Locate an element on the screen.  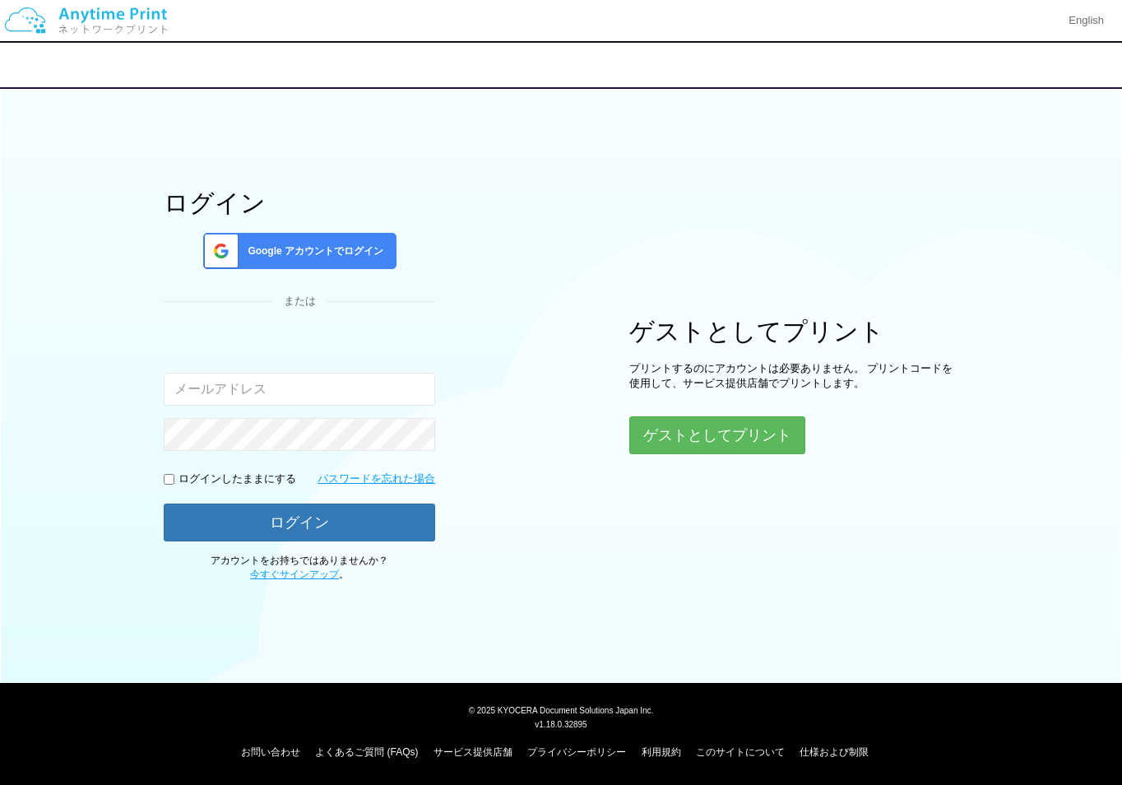
p: プリントするのにアカウントは必要ありません。 プリントコードを使用して、サービス提供店舗でプリントします。 is located at coordinates (794, 376).